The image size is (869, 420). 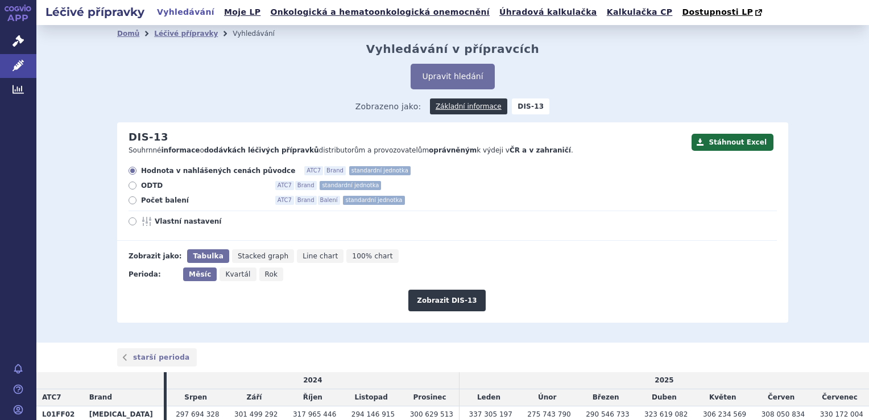 I want to click on a: Dostupnosti LP, so click(x=723, y=13).